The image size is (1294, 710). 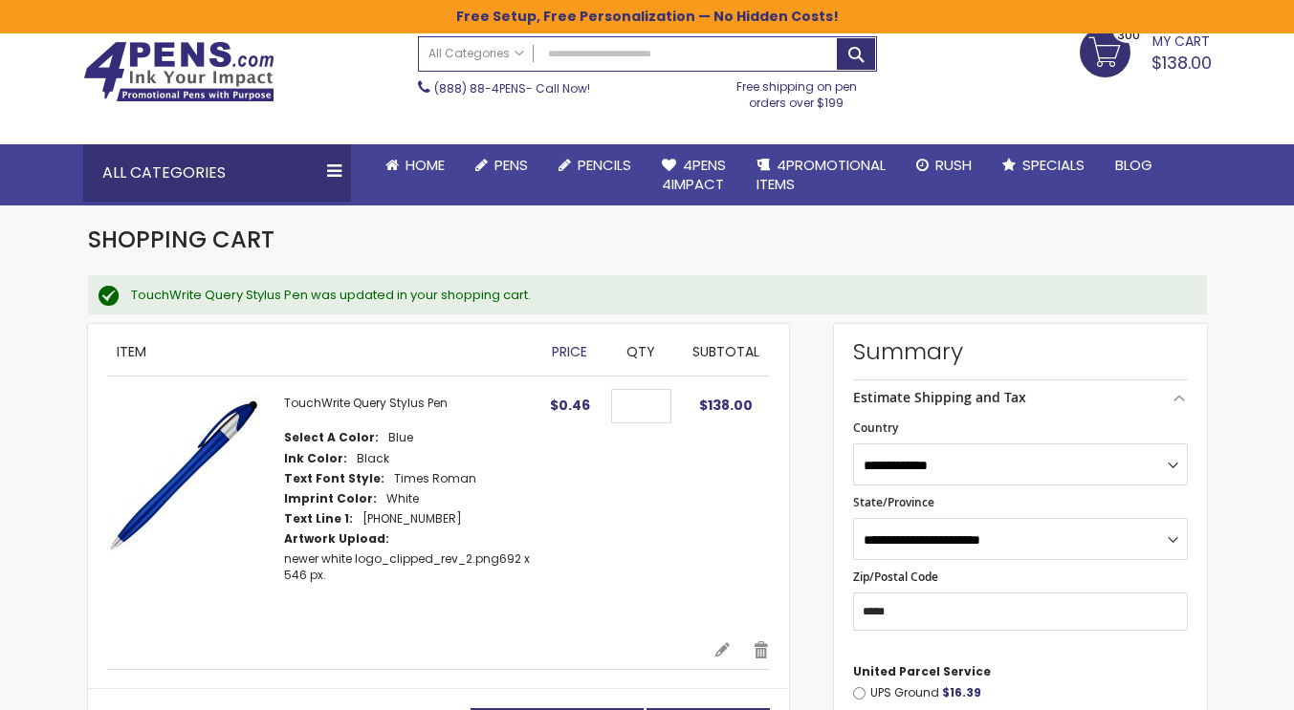 I want to click on strong: Summary, so click(x=1020, y=352).